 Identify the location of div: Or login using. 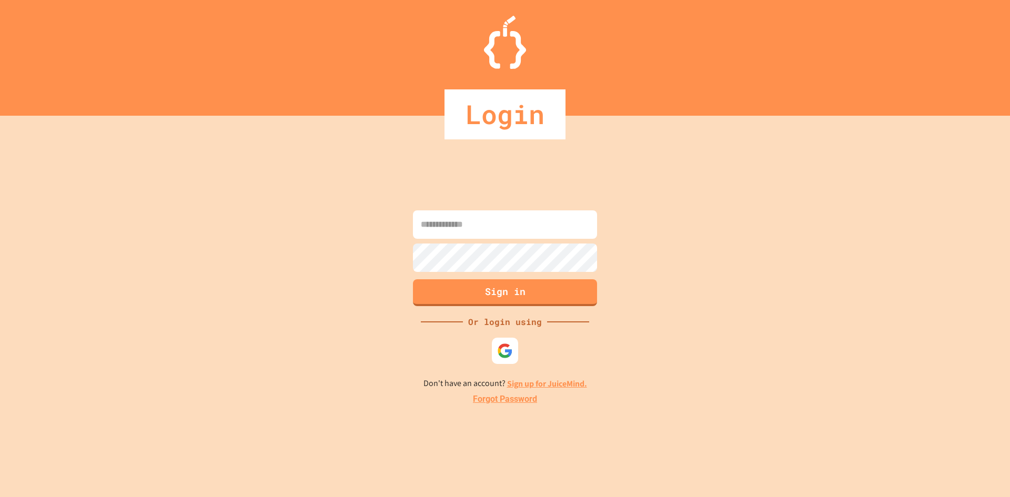
(505, 322).